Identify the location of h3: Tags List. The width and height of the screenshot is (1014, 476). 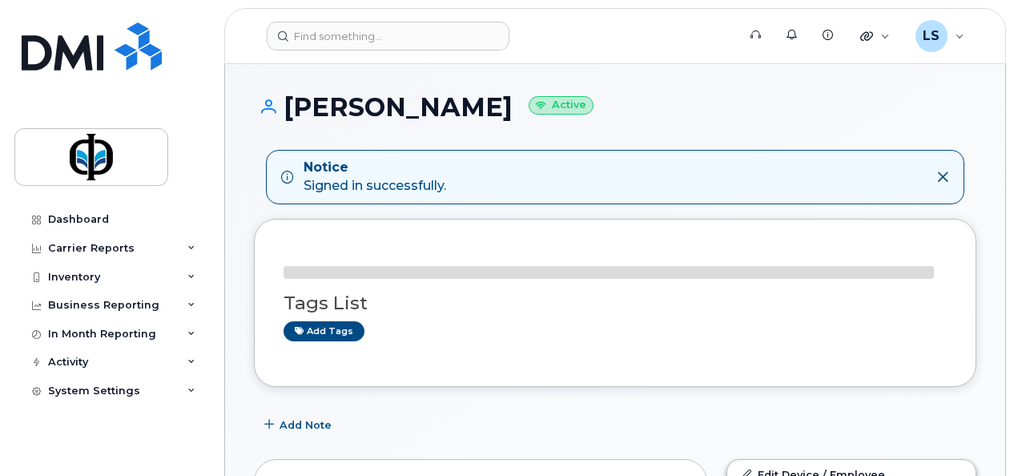
(615, 303).